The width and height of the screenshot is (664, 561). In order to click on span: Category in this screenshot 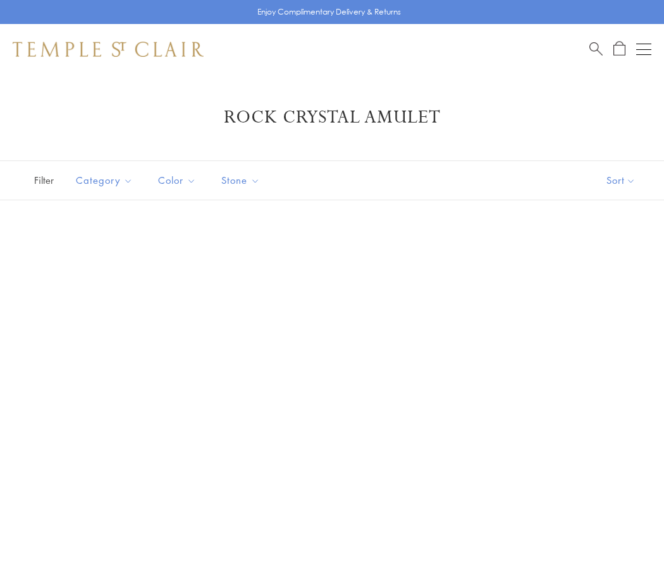, I will do `click(106, 180)`.